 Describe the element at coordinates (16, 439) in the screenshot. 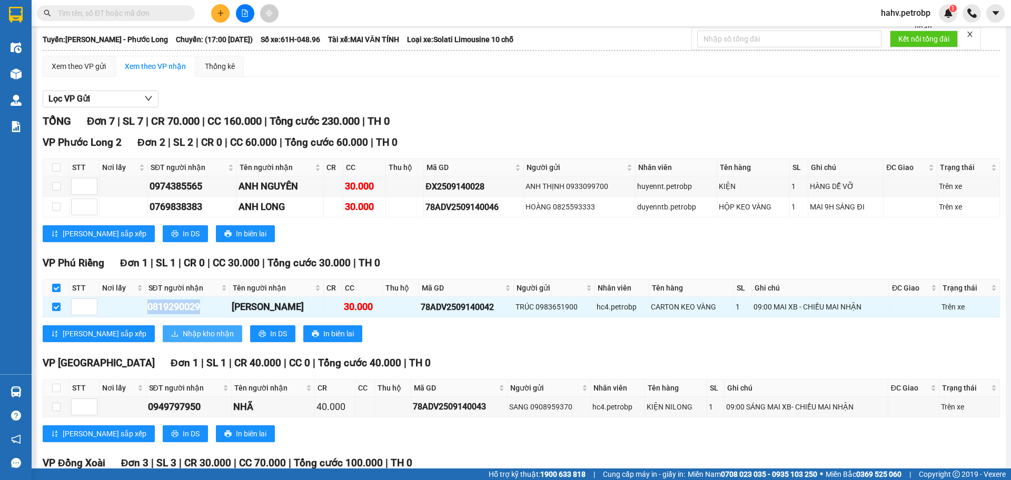

I see `span: notification` at that location.